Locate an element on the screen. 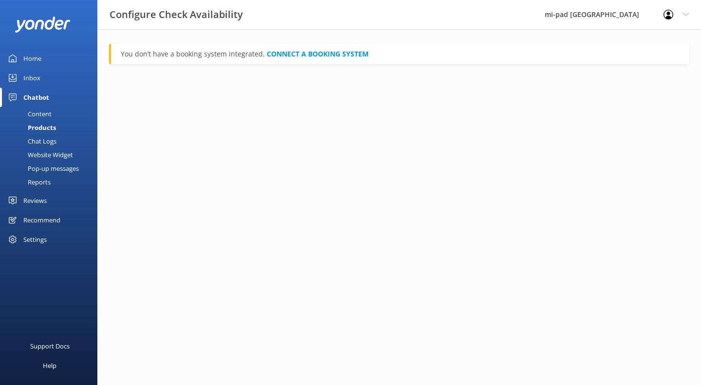  div: Reviews is located at coordinates (35, 201).